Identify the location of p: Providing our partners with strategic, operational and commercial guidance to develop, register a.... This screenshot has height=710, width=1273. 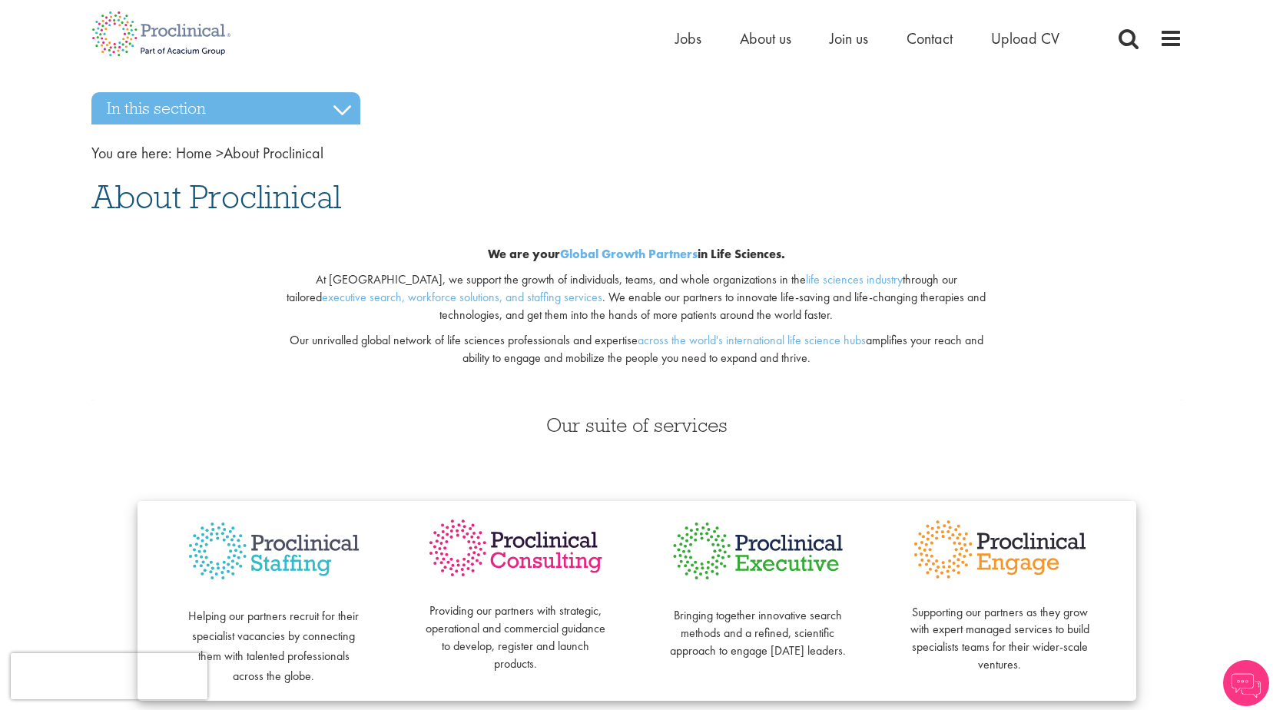
(515, 629).